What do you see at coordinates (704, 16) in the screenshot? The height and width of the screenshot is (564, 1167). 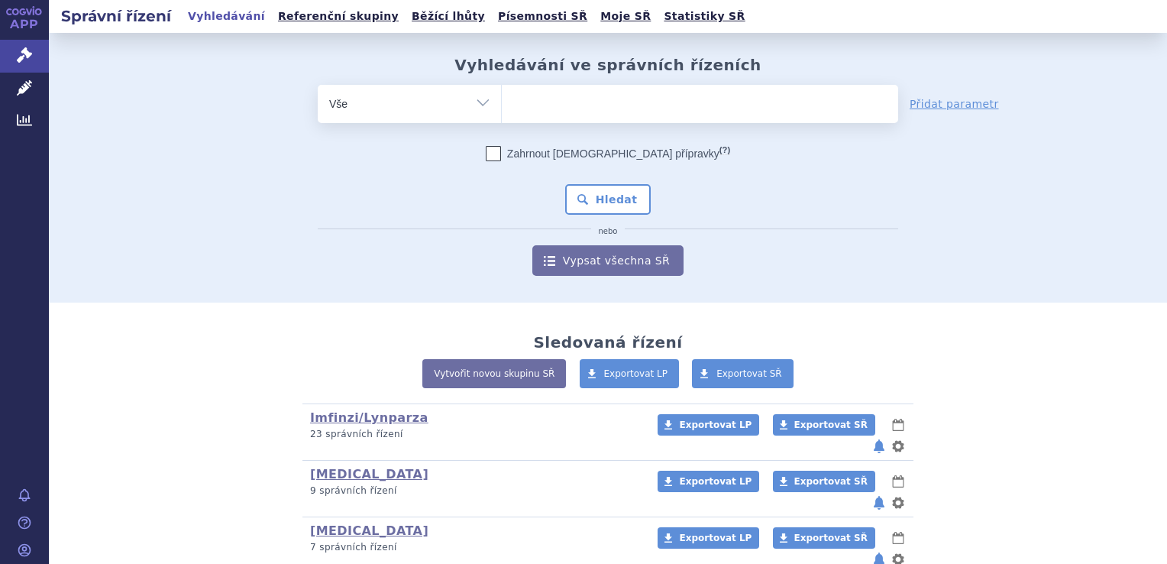 I see `a: Statistiky SŘ` at bounding box center [704, 16].